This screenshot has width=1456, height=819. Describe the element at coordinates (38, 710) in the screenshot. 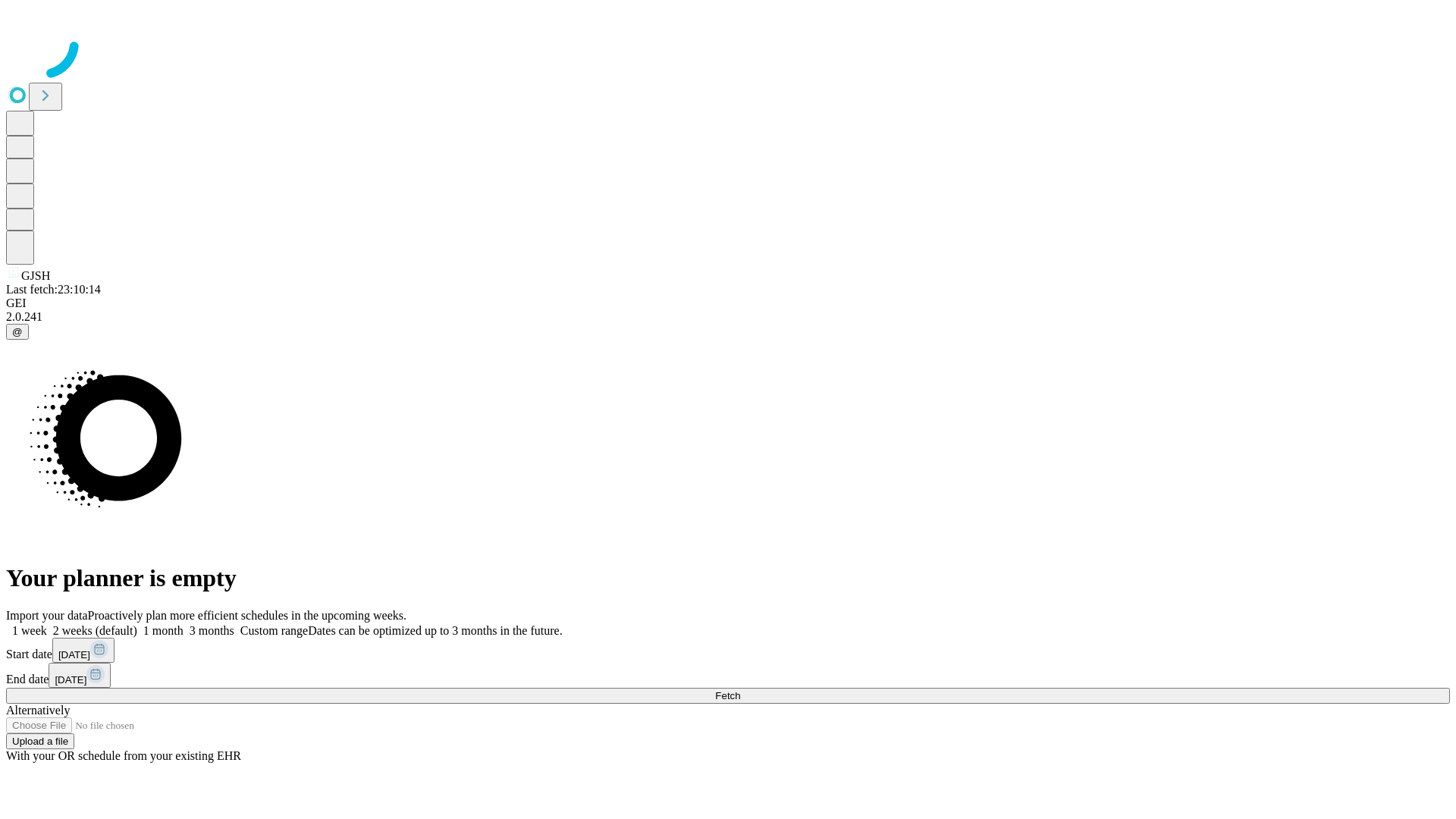

I see `span: Alternatively` at that location.